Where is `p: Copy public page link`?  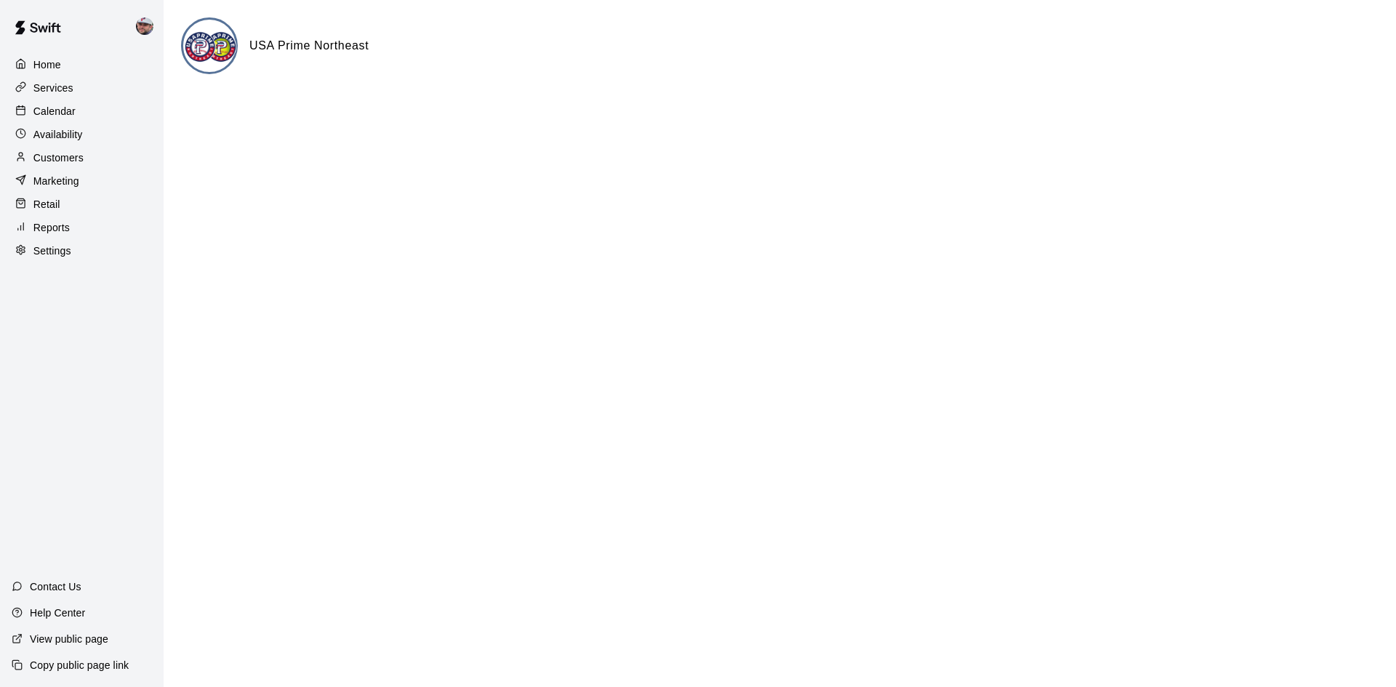 p: Copy public page link is located at coordinates (79, 665).